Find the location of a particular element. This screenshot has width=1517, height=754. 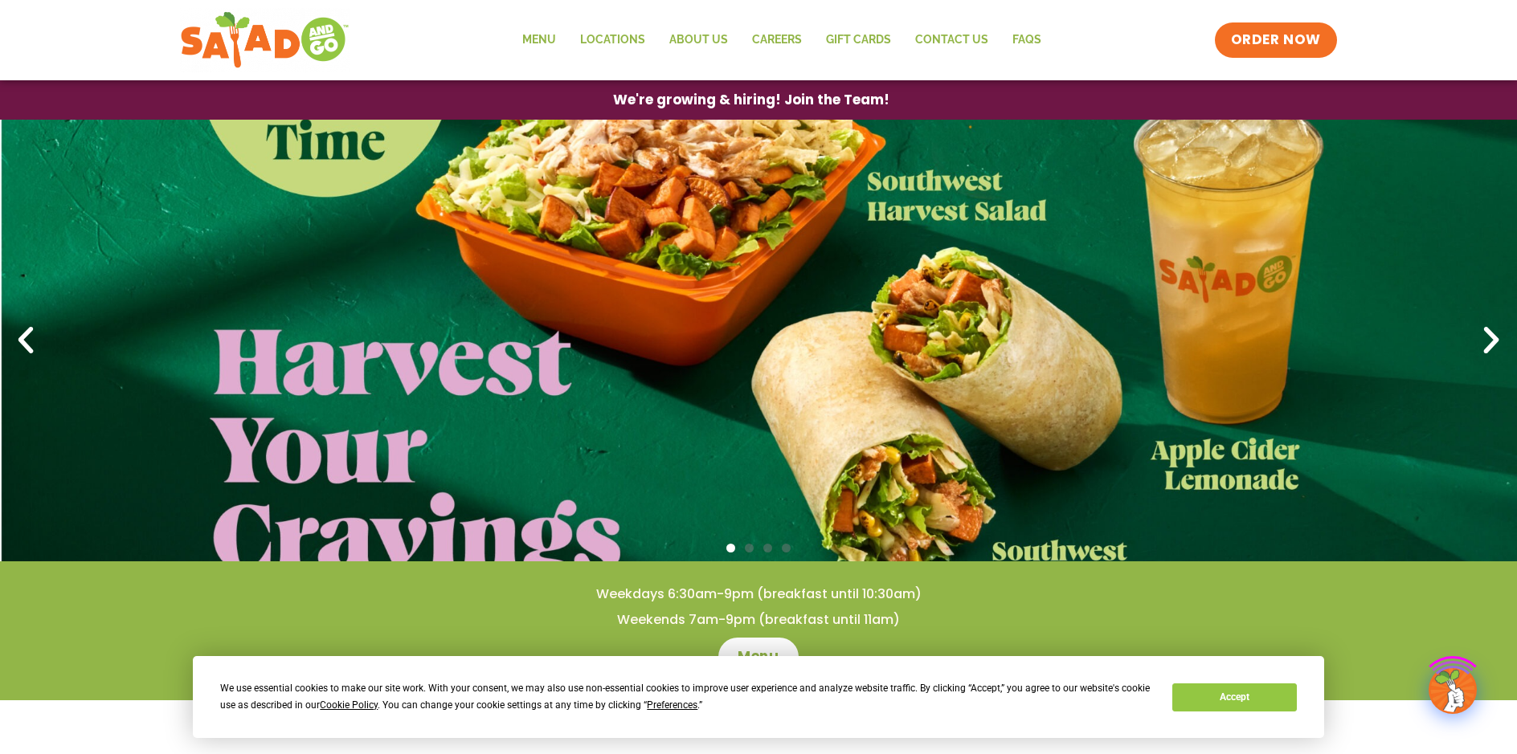

a: About Us is located at coordinates (698, 40).